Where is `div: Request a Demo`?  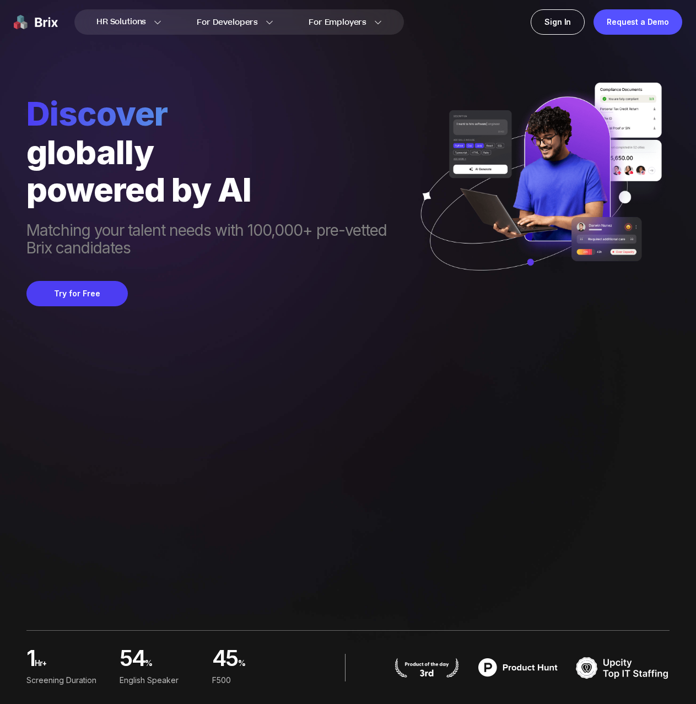
div: Request a Demo is located at coordinates (638, 22).